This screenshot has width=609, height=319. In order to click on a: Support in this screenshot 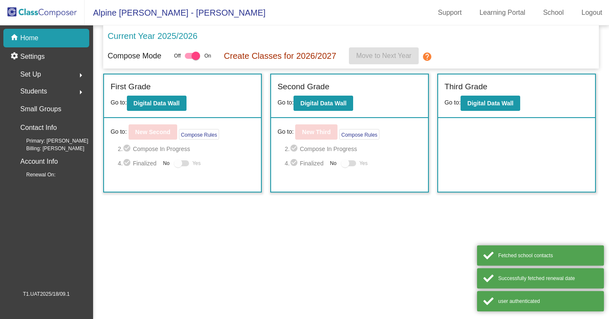, I will do `click(450, 13)`.